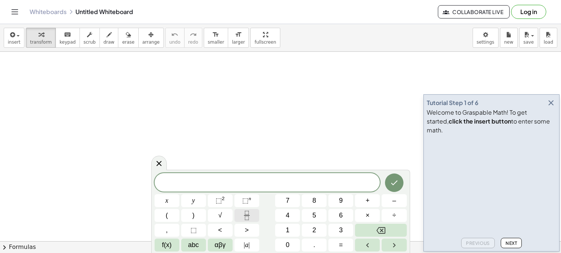 Image resolution: width=561 pixels, height=253 pixels. What do you see at coordinates (485, 38) in the screenshot?
I see `button: settings` at bounding box center [485, 38].